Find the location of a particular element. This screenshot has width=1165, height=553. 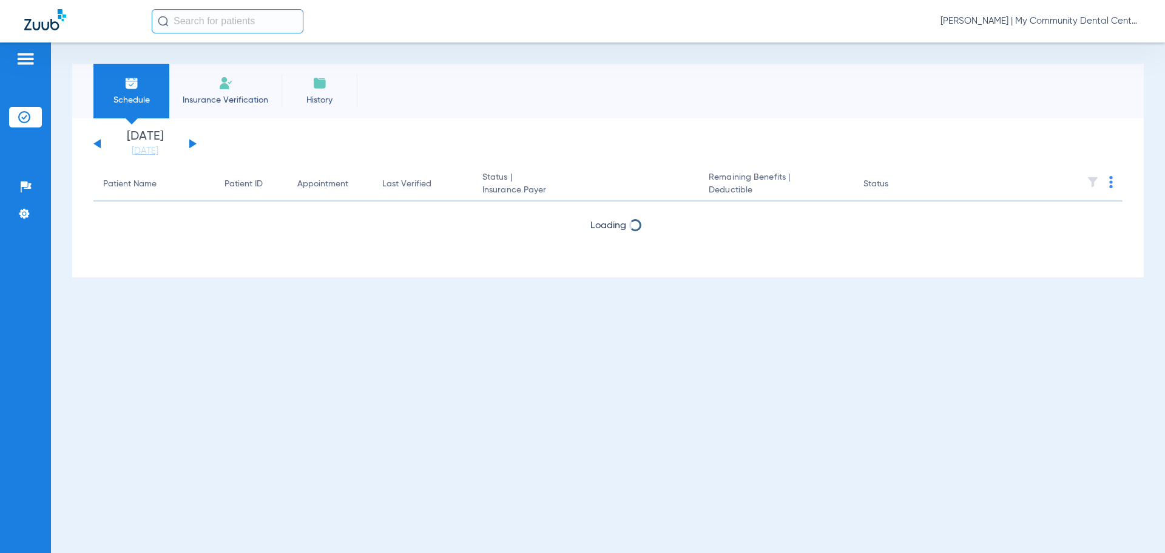

th: Status is located at coordinates (894, 184).